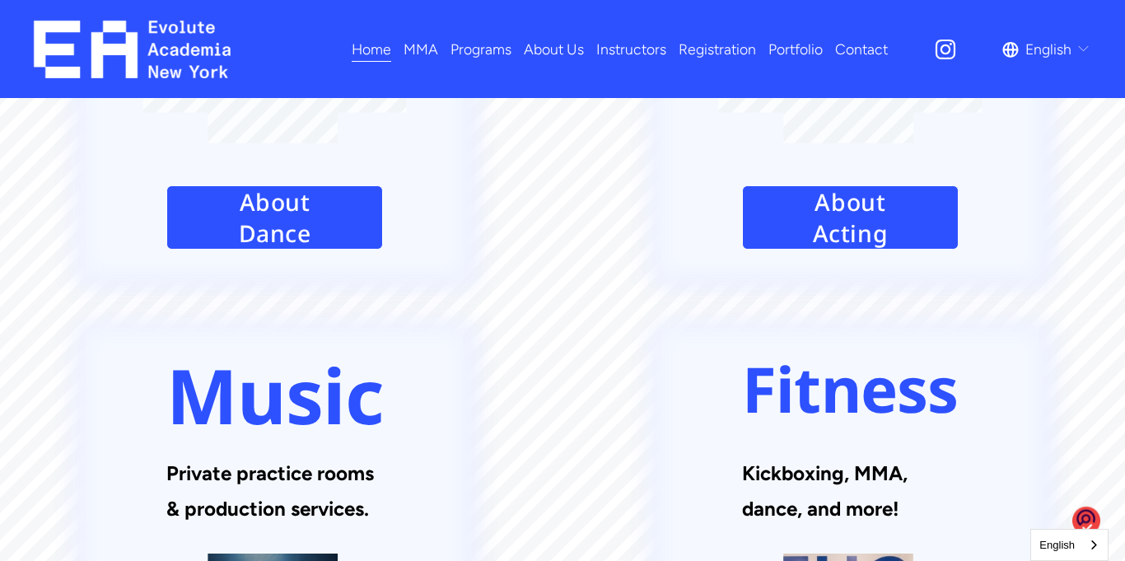  What do you see at coordinates (850, 388) in the screenshot?
I see `strong: Fitness` at bounding box center [850, 388].